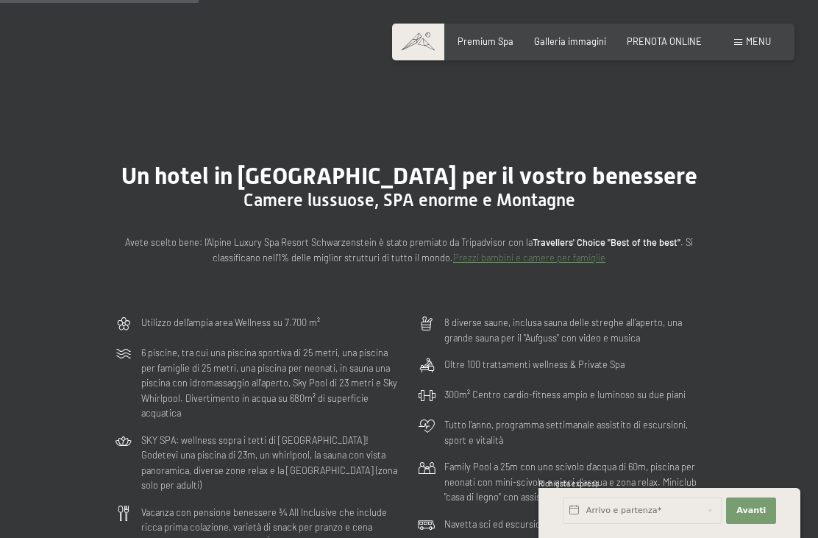  I want to click on span: Menu, so click(758, 41).